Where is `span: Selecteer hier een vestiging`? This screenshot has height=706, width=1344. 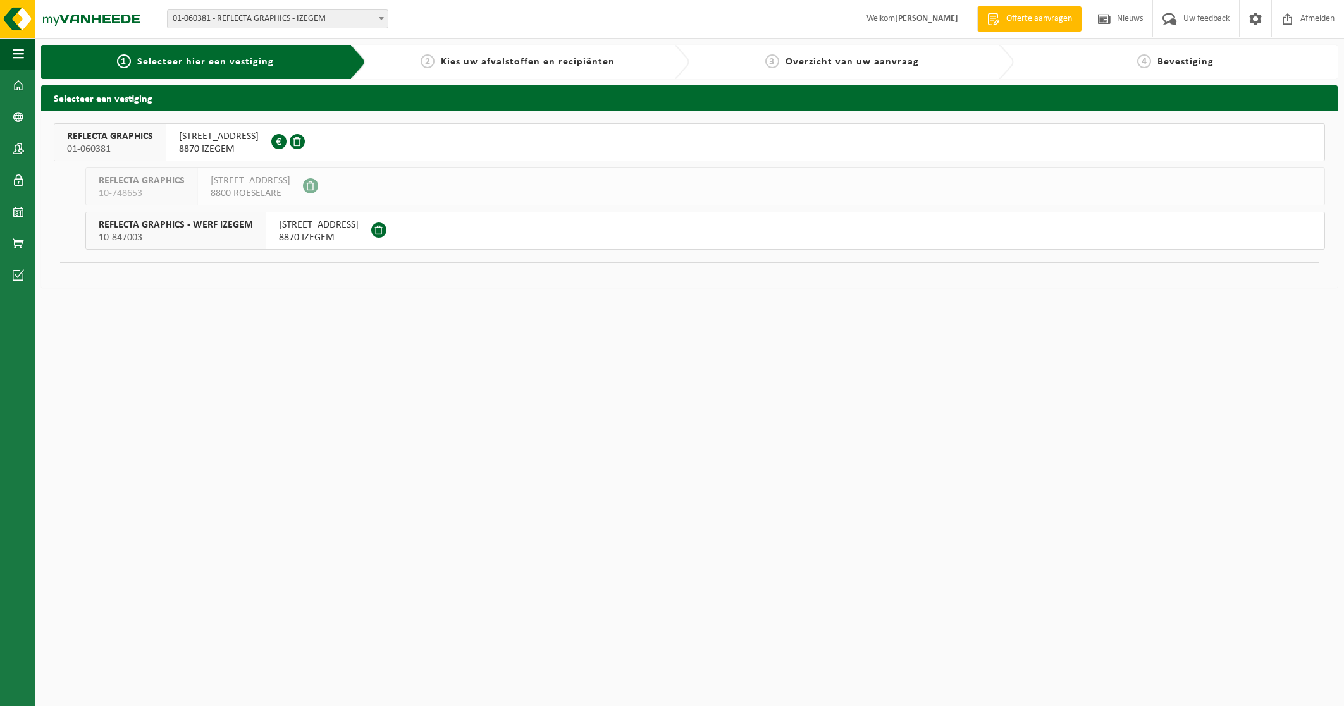 span: Selecteer hier een vestiging is located at coordinates (206, 62).